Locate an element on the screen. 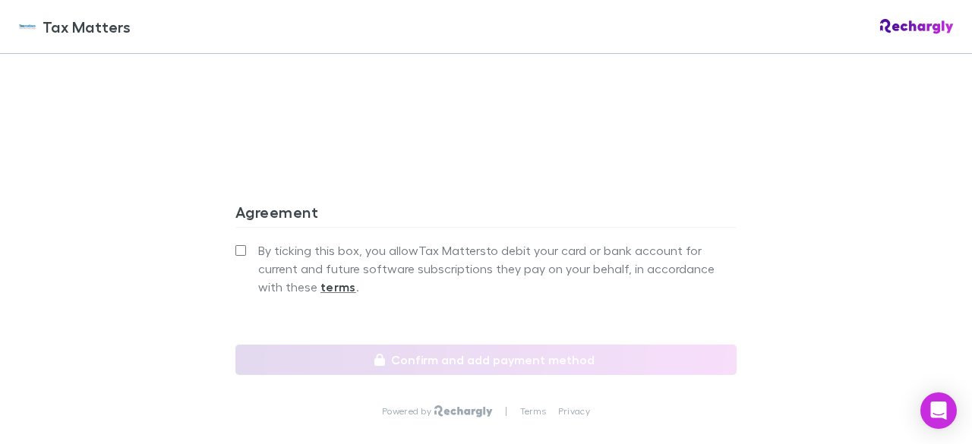 Image resolution: width=972 pixels, height=444 pixels. span: Tax Matters is located at coordinates (87, 27).